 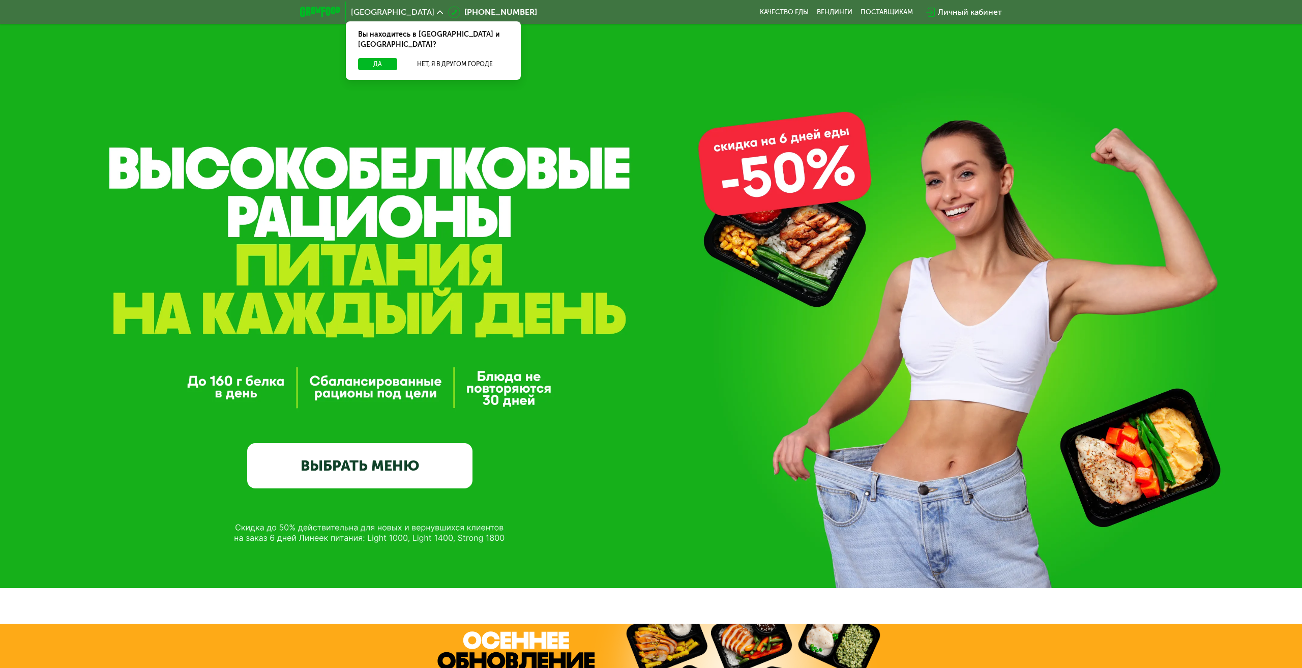 I want to click on button: Нет, я в другом городе, so click(x=455, y=64).